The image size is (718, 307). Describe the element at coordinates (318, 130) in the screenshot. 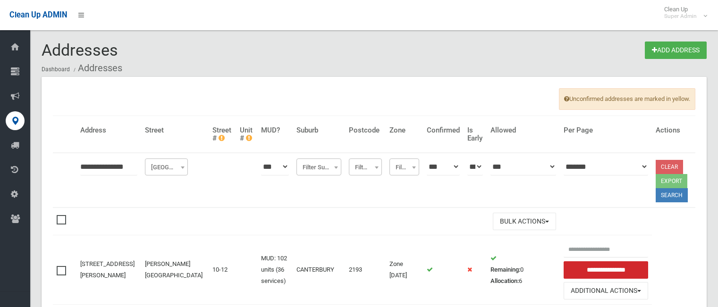

I see `h4: Suburb` at that location.